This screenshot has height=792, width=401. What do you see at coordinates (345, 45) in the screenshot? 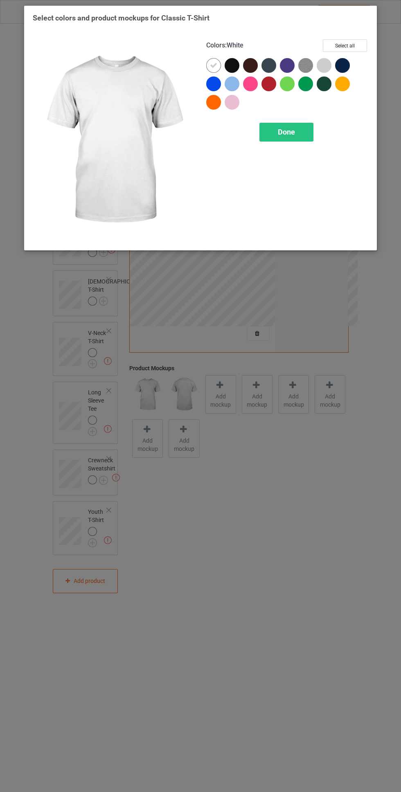
I see `button: Select all` at bounding box center [345, 45].